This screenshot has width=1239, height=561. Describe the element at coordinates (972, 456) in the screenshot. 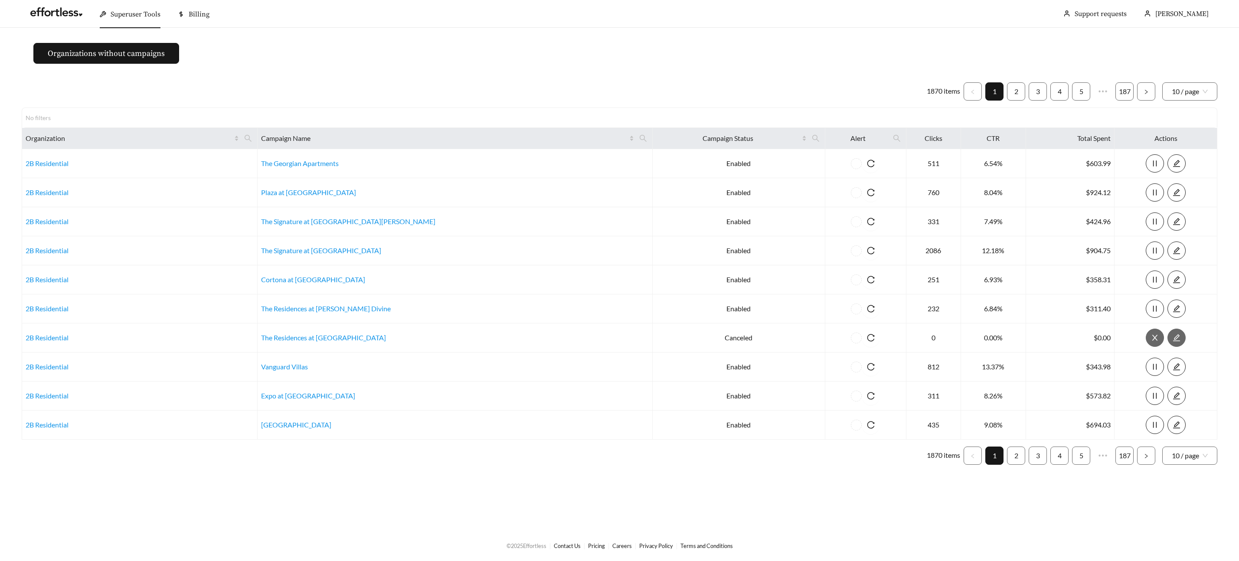

I see `button: left` at that location.